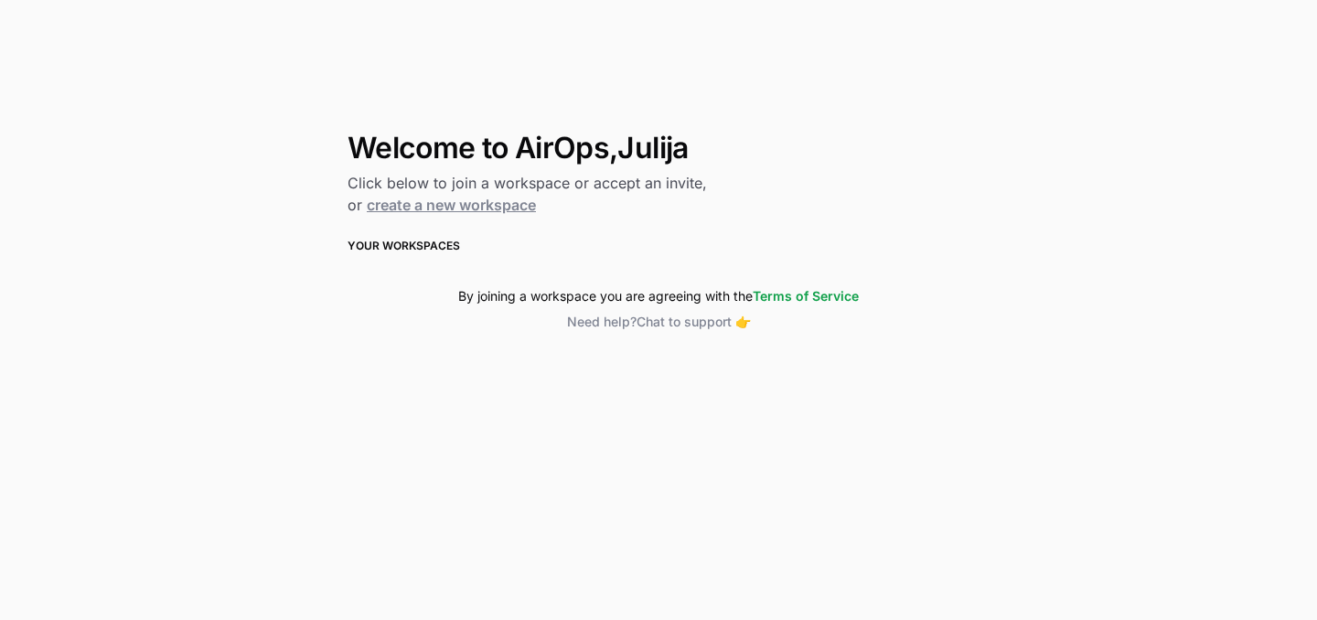 This screenshot has height=620, width=1317. I want to click on a: create a new workspace, so click(451, 205).